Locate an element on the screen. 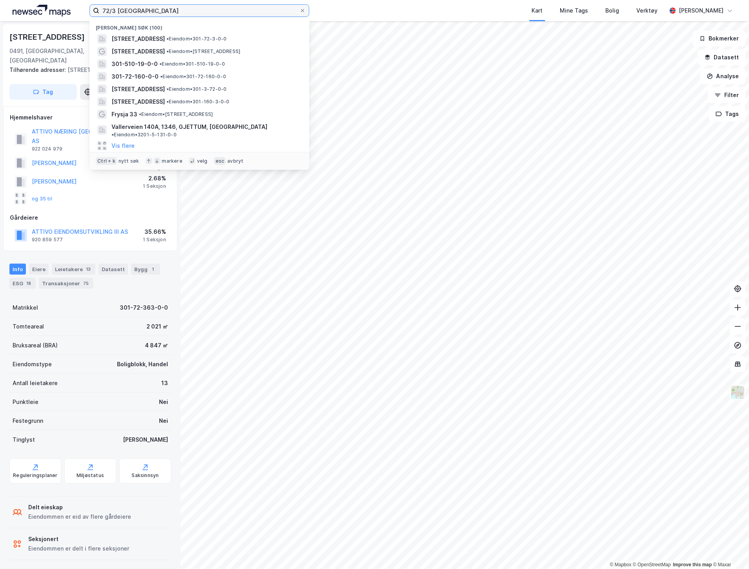 The width and height of the screenshot is (749, 569). span: Eiendom • 301-72-3-0-0 is located at coordinates (196, 39).